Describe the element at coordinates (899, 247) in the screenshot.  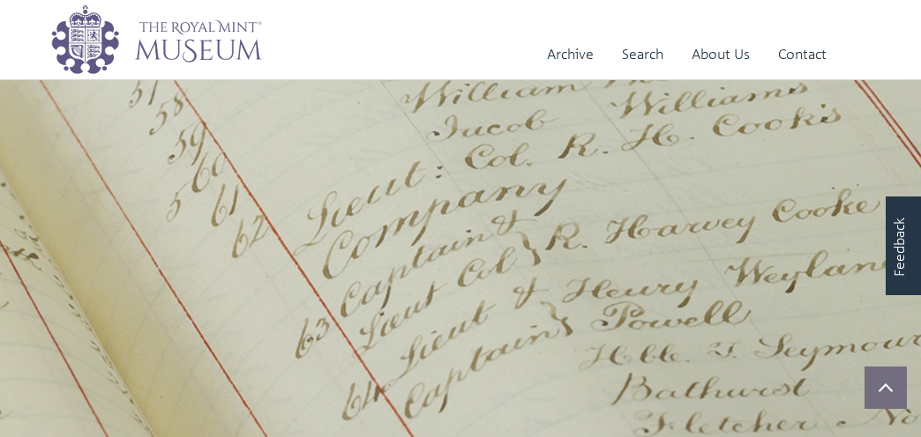
I see `span: Feedback` at that location.